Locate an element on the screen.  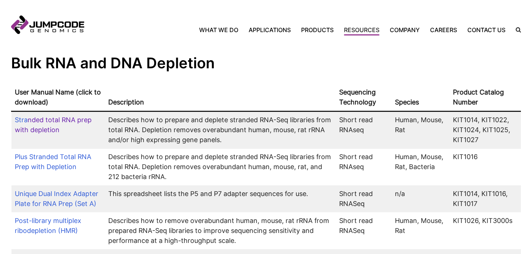
td: This spreadsheet lists the P5 and P7 adapter sequences for use. is located at coordinates (220, 199).